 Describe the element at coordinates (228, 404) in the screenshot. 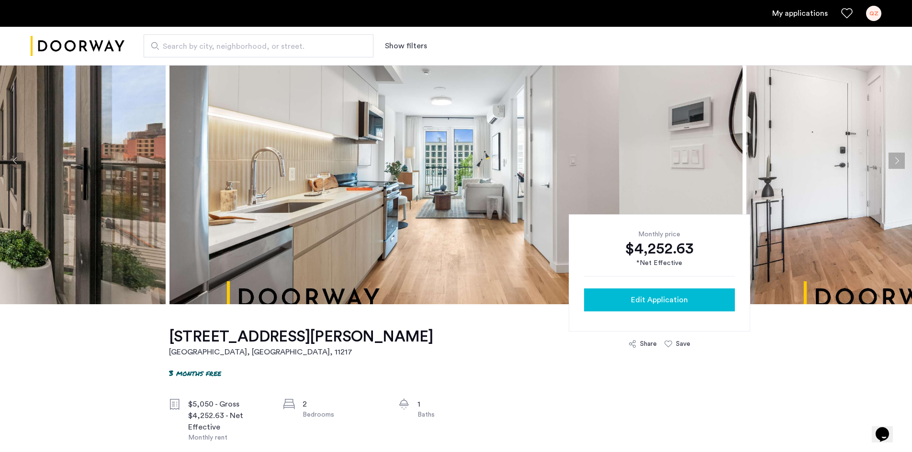

I see `div: $5,050 - Gross` at that location.